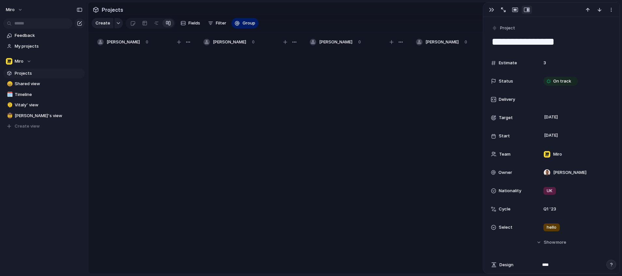 This screenshot has height=276, width=622. Describe the element at coordinates (249, 23) in the screenshot. I see `span: Group` at that location.